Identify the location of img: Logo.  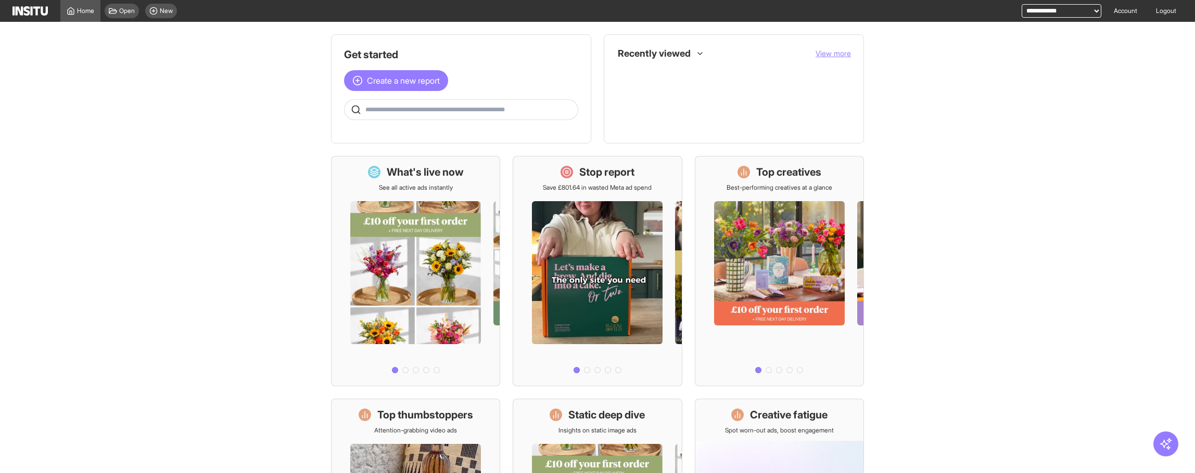
(30, 11).